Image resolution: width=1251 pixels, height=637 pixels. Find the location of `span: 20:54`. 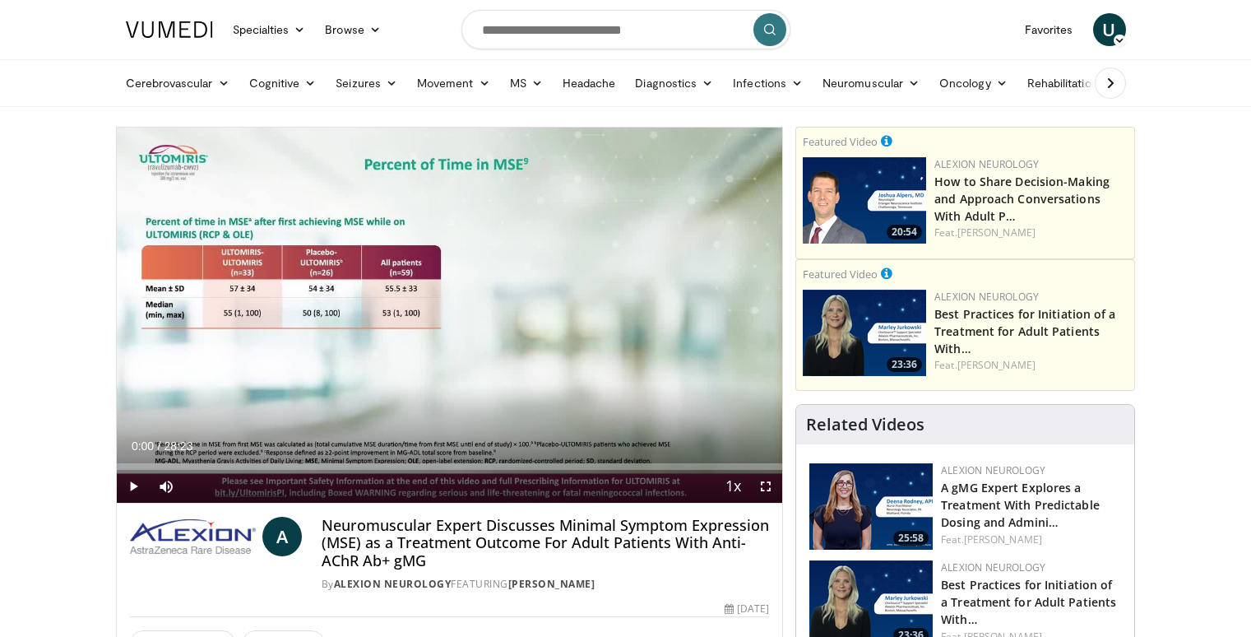

span: 20:54 is located at coordinates (904, 232).